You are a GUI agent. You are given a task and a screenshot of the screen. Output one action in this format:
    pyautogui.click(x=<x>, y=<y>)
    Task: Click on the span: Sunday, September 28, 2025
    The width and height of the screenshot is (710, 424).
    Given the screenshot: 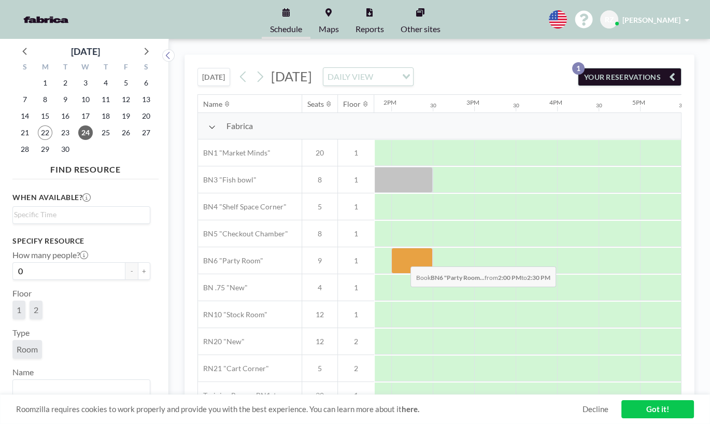 What is the action you would take?
    pyautogui.click(x=25, y=149)
    